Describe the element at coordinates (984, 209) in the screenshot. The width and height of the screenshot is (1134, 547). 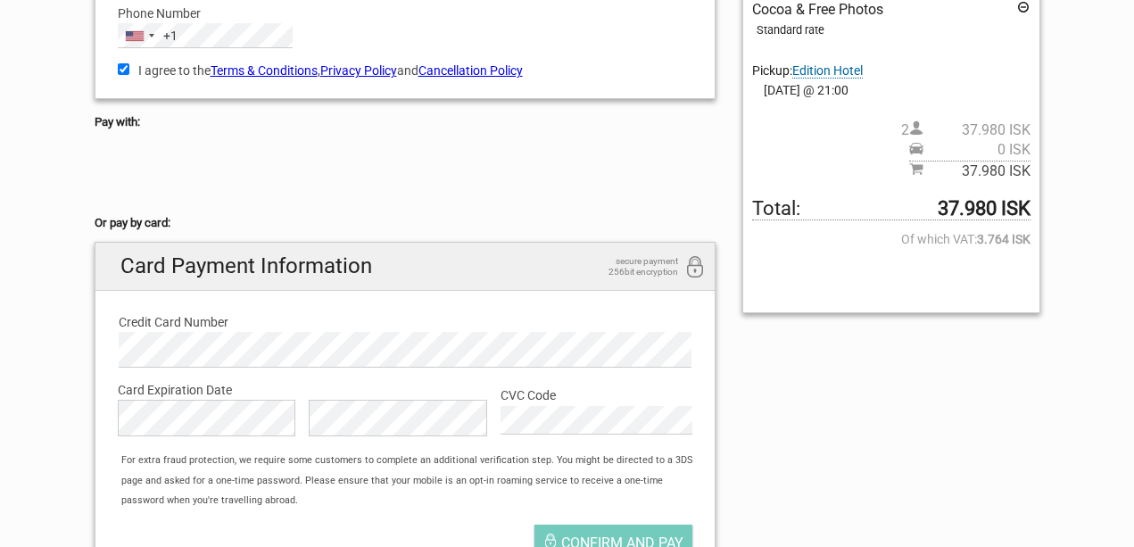
I see `strong: 37.980 ISK` at that location.